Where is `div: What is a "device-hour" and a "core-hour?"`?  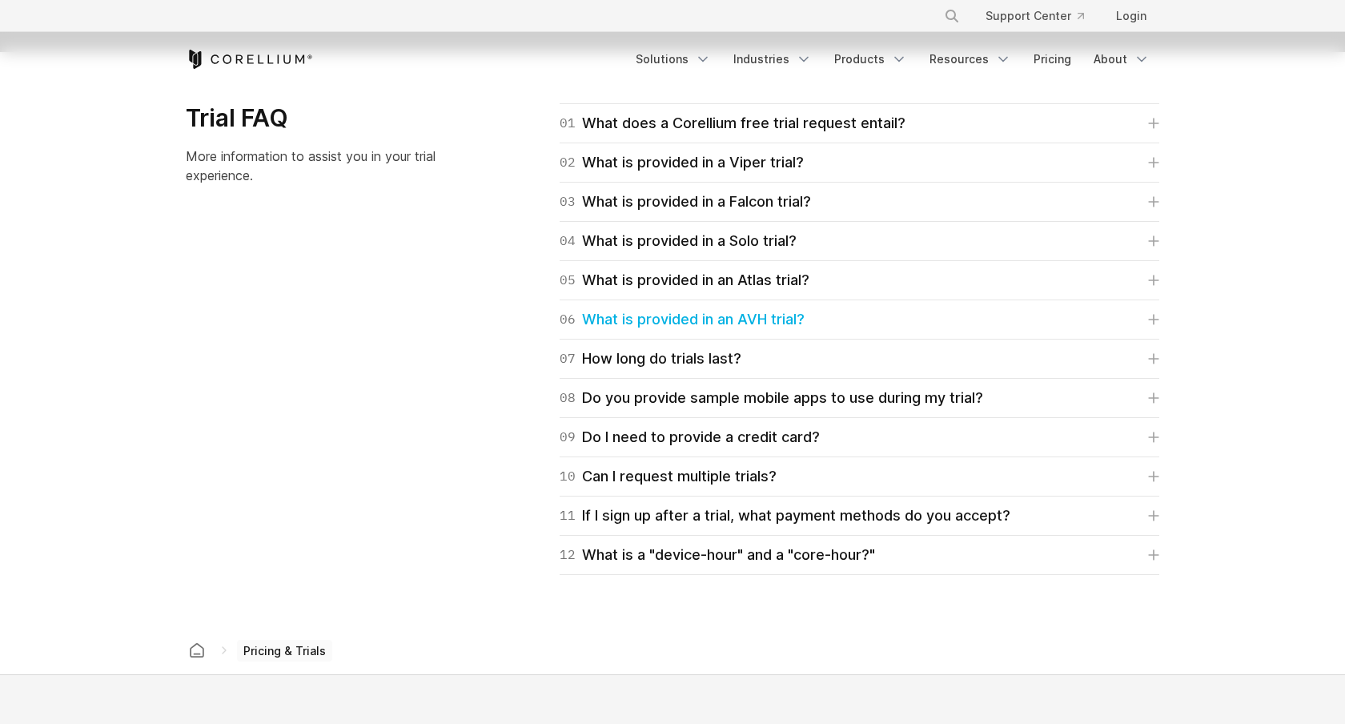 div: What is a "device-hour" and a "core-hour?" is located at coordinates (717, 555).